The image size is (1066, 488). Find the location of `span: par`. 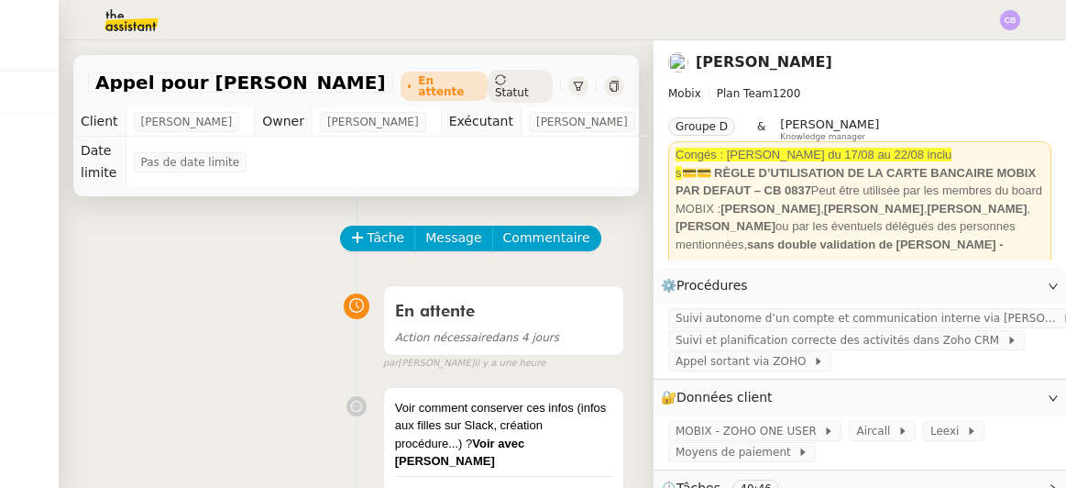

span: par is located at coordinates (391, 363).